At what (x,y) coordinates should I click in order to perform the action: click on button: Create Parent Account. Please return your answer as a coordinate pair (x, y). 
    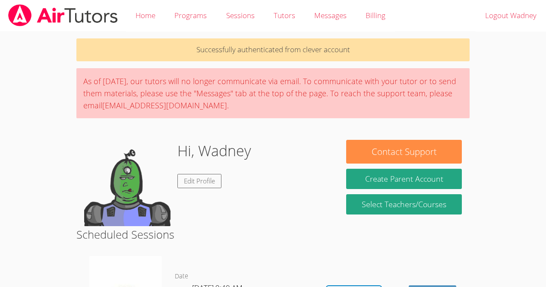
    Looking at the image, I should click on (403, 179).